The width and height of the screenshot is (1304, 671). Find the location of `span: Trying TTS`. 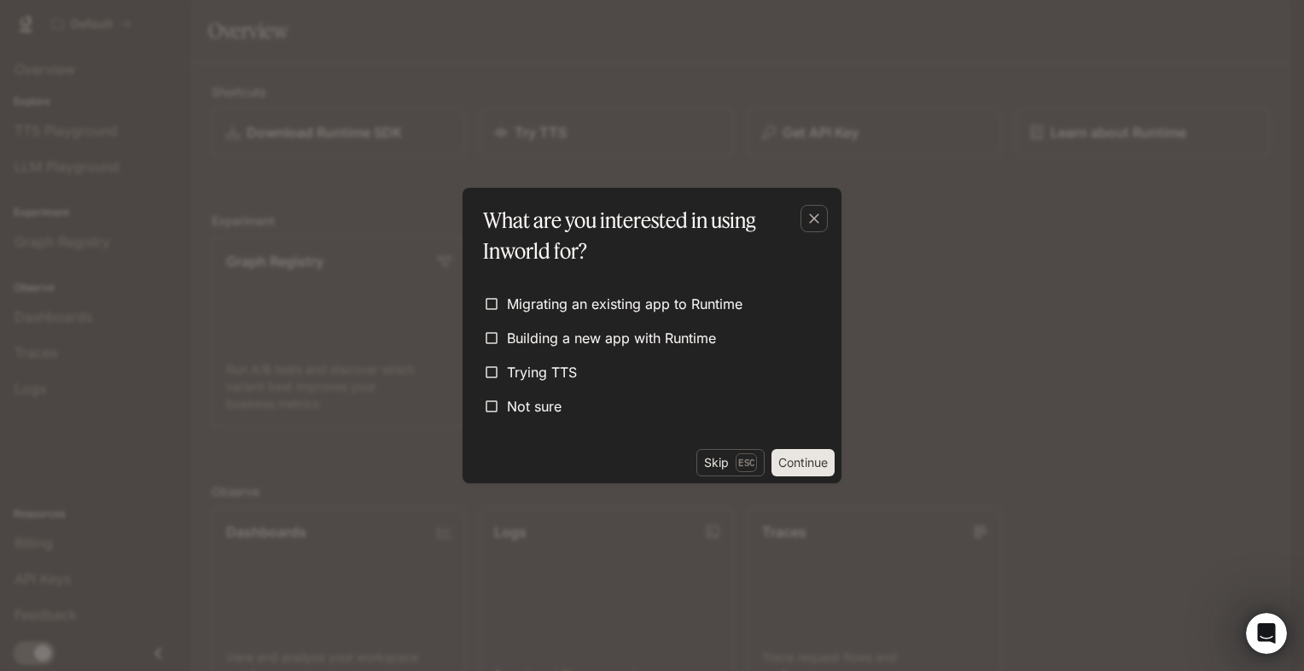

span: Trying TTS is located at coordinates (542, 372).